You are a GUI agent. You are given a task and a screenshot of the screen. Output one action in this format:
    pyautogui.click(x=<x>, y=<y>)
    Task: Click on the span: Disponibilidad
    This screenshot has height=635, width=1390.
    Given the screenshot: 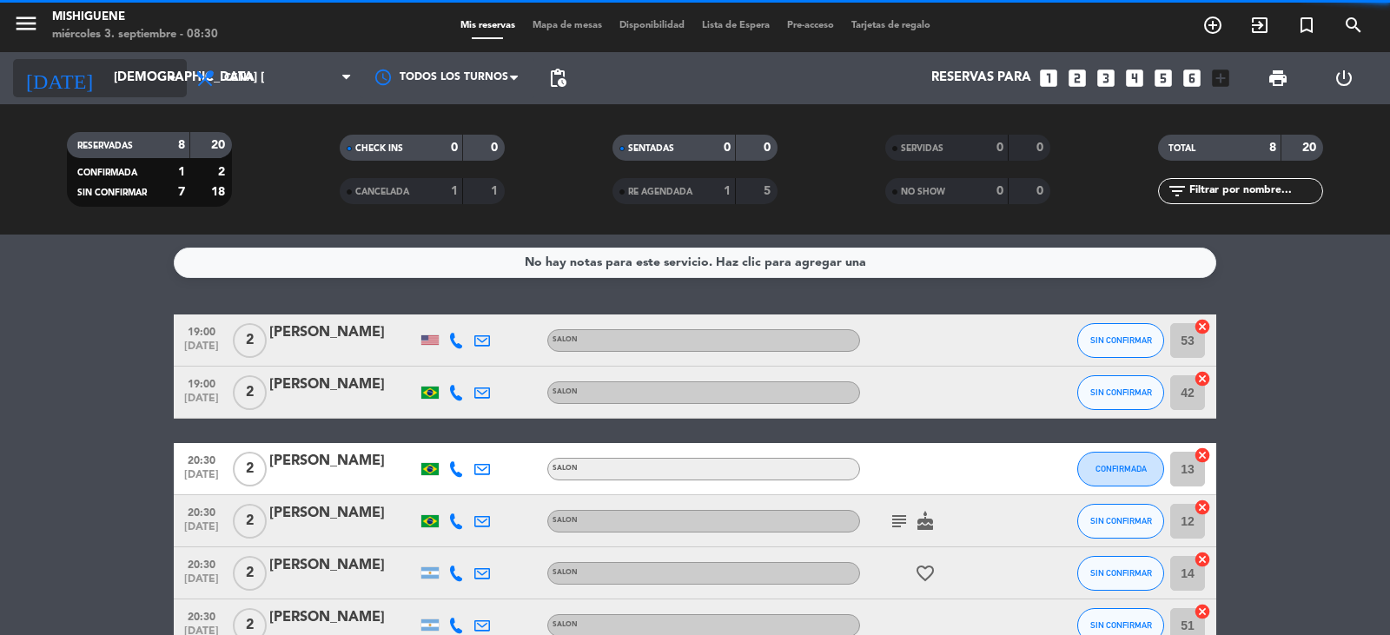 What is the action you would take?
    pyautogui.click(x=651, y=25)
    